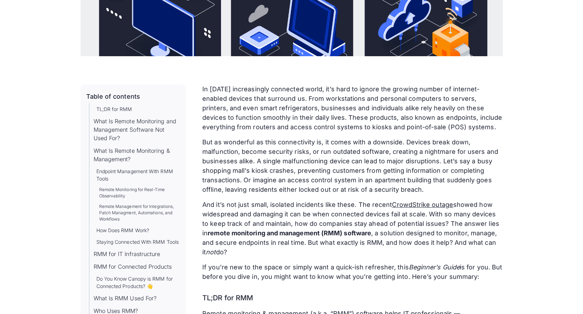 Image resolution: width=583 pixels, height=314 pixels. Describe the element at coordinates (137, 130) in the screenshot. I see `a: What Is Remote Monitoring and Management Software Not Used For?` at that location.